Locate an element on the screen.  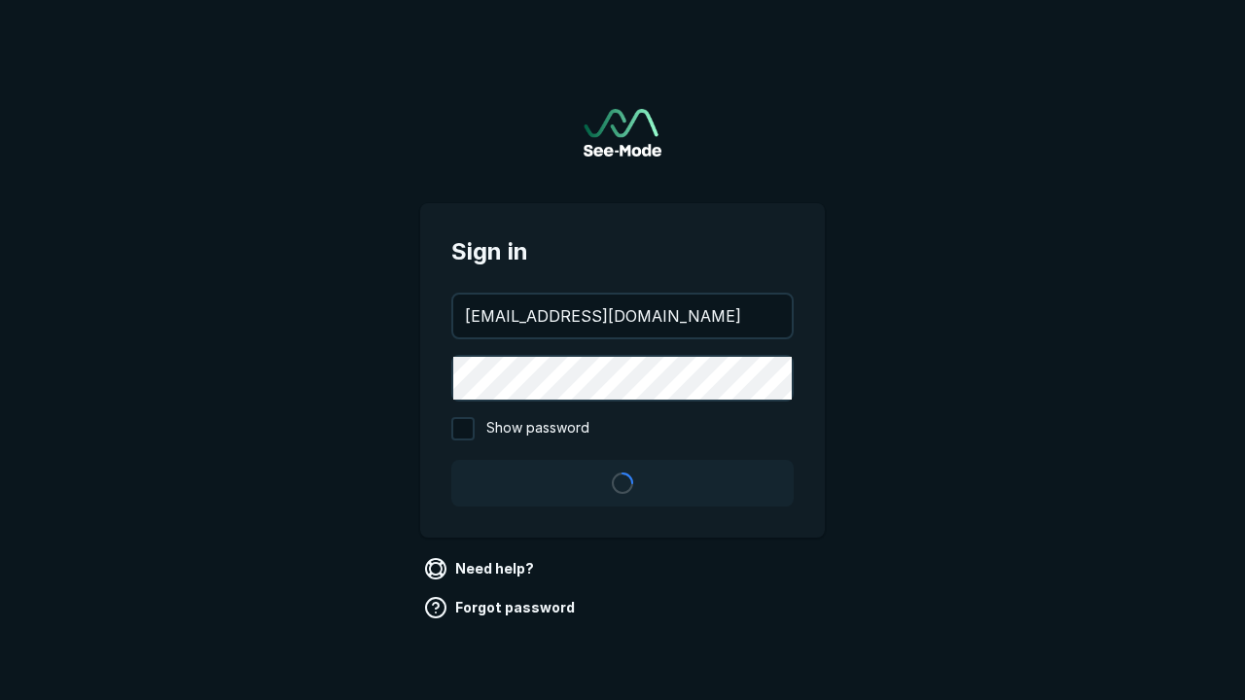
a: Need help? is located at coordinates (480, 569).